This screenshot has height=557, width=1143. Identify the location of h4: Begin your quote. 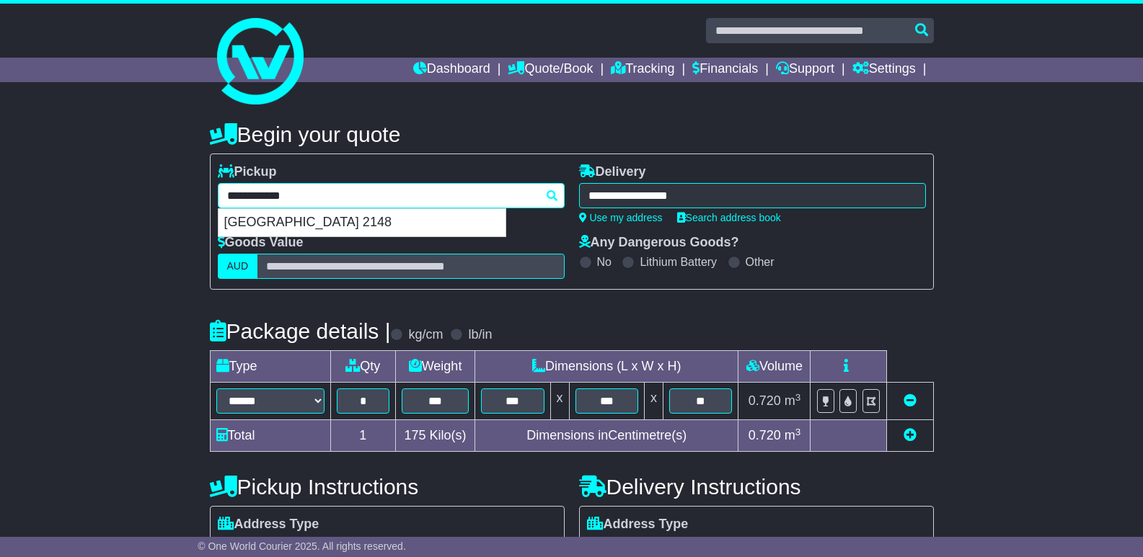
(572, 134).